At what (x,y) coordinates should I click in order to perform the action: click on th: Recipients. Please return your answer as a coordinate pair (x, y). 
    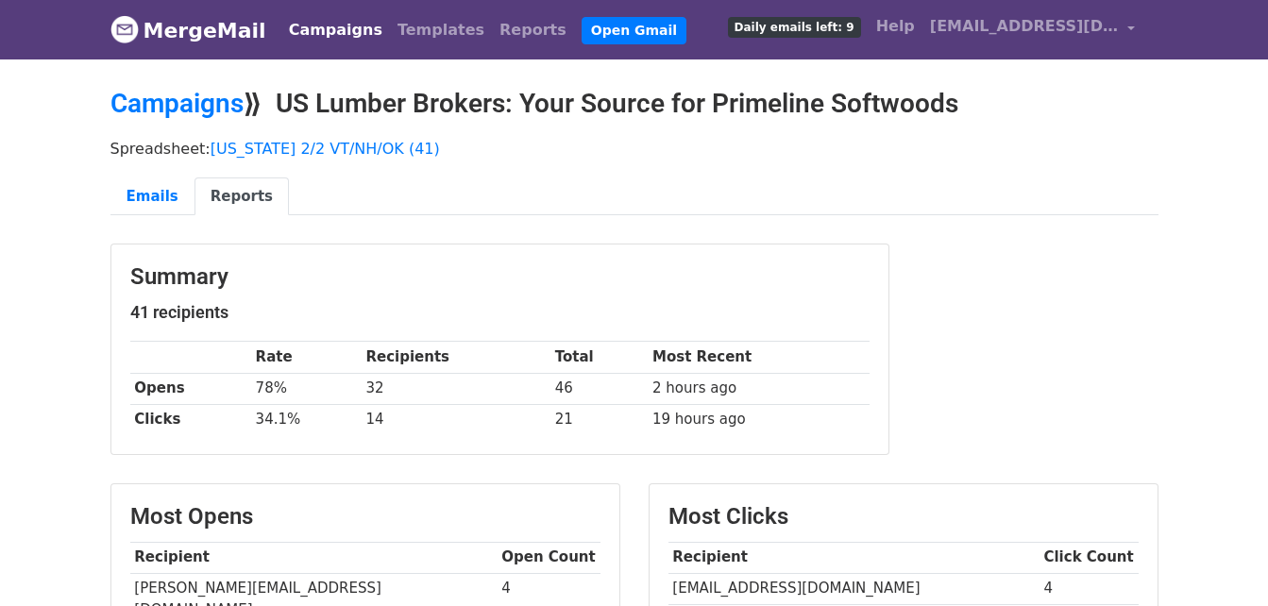
    Looking at the image, I should click on (456, 357).